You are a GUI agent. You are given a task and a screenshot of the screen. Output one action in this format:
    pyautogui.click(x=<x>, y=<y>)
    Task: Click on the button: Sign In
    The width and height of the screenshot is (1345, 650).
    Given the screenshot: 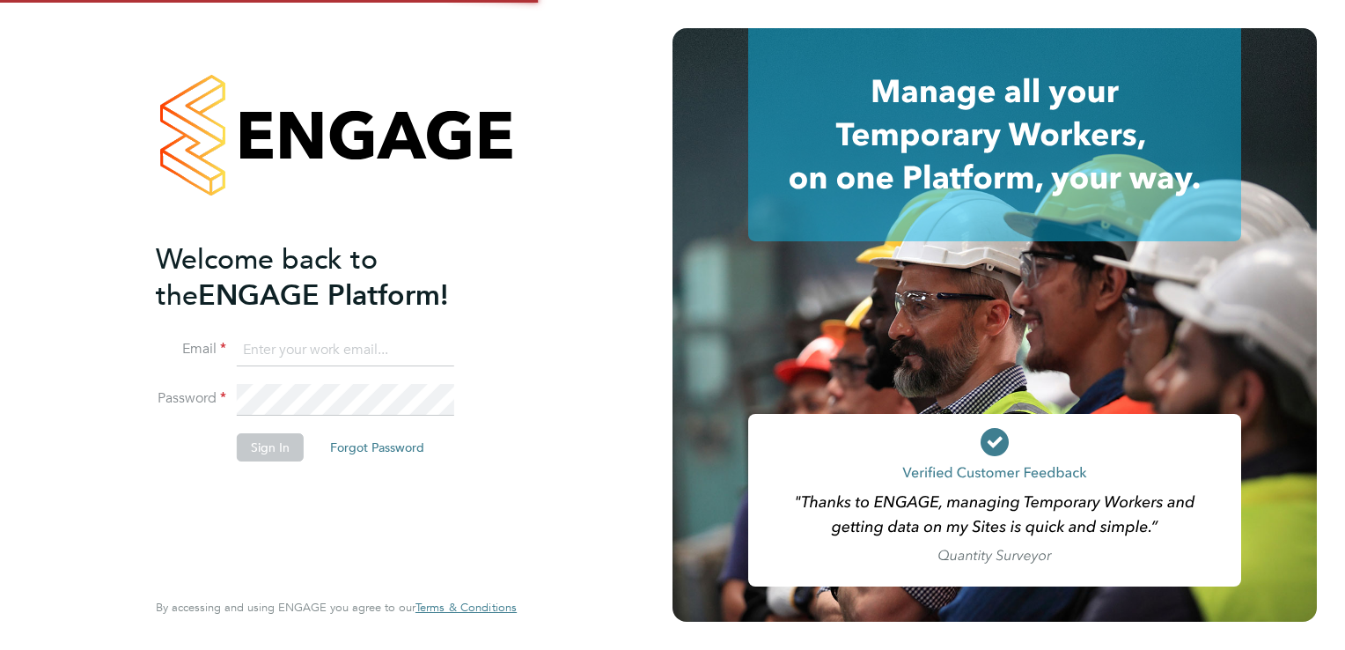 What is the action you would take?
    pyautogui.click(x=270, y=447)
    